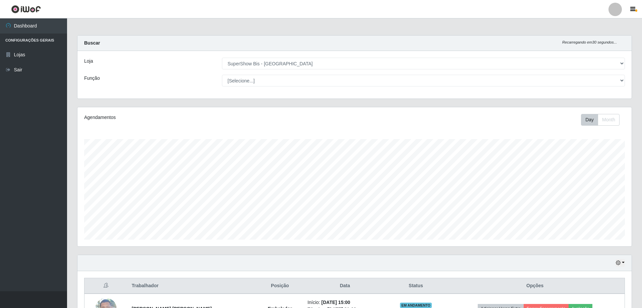 The image size is (642, 308). What do you see at coordinates (280, 286) in the screenshot?
I see `th: Posição` at bounding box center [280, 286].